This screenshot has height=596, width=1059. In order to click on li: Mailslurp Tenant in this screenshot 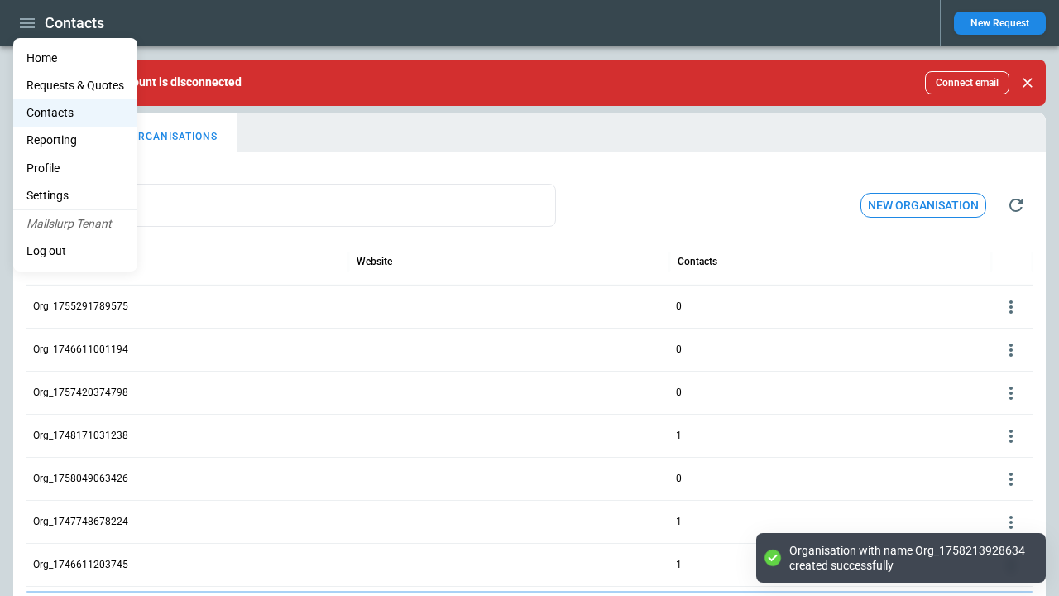, I will do `click(75, 223)`.